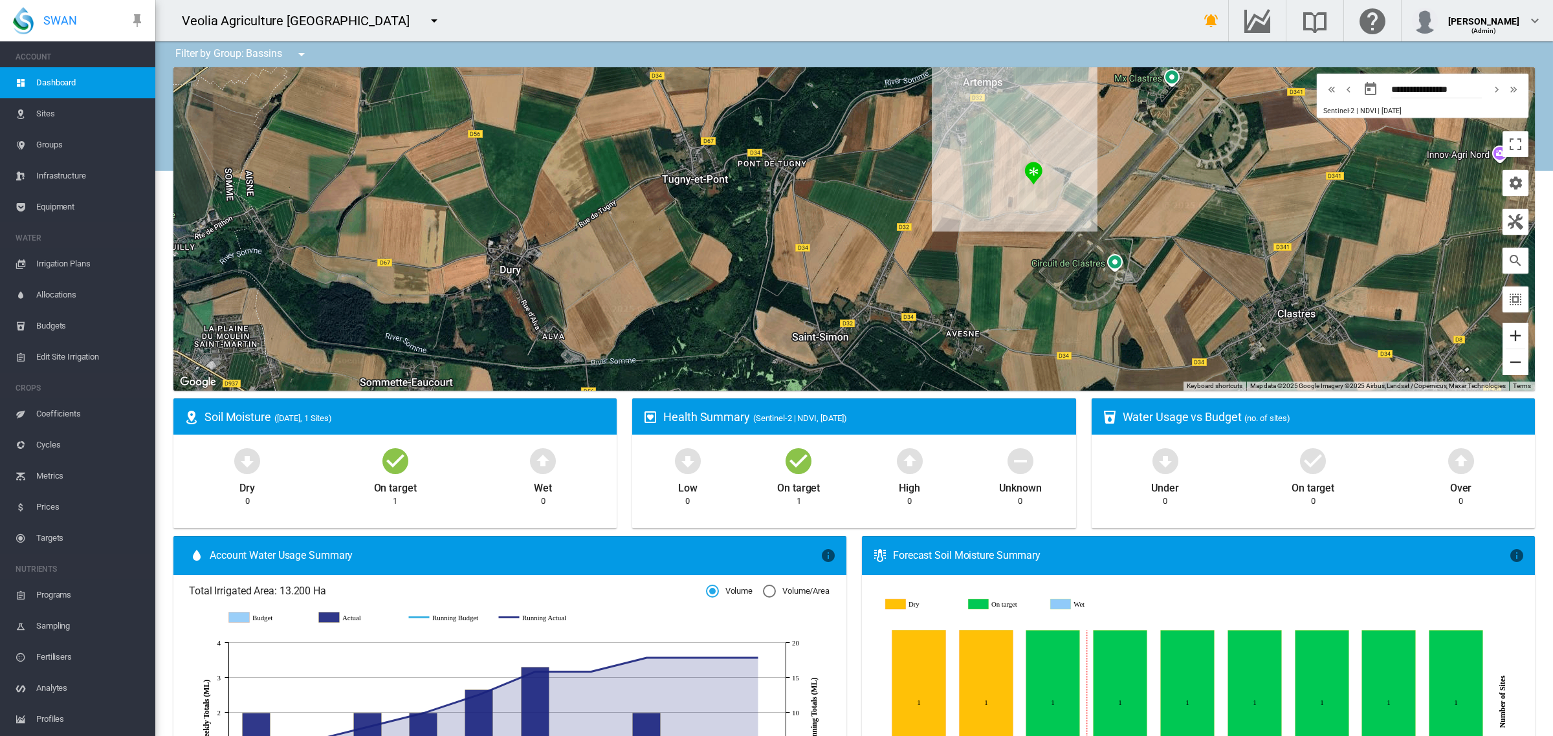 This screenshot has height=736, width=1553. I want to click on span: Dashboard, so click(91, 83).